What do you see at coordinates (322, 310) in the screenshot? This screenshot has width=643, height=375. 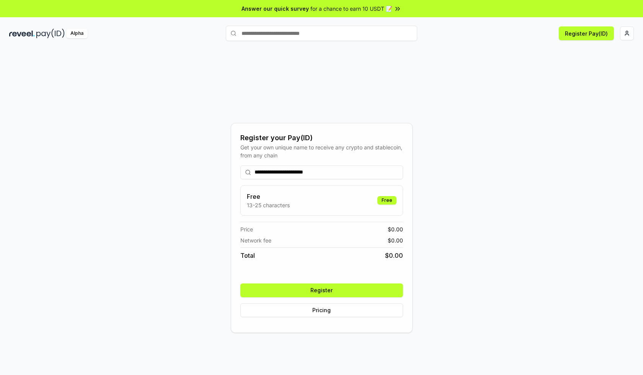 I see `button: Pricing` at bounding box center [322, 310].